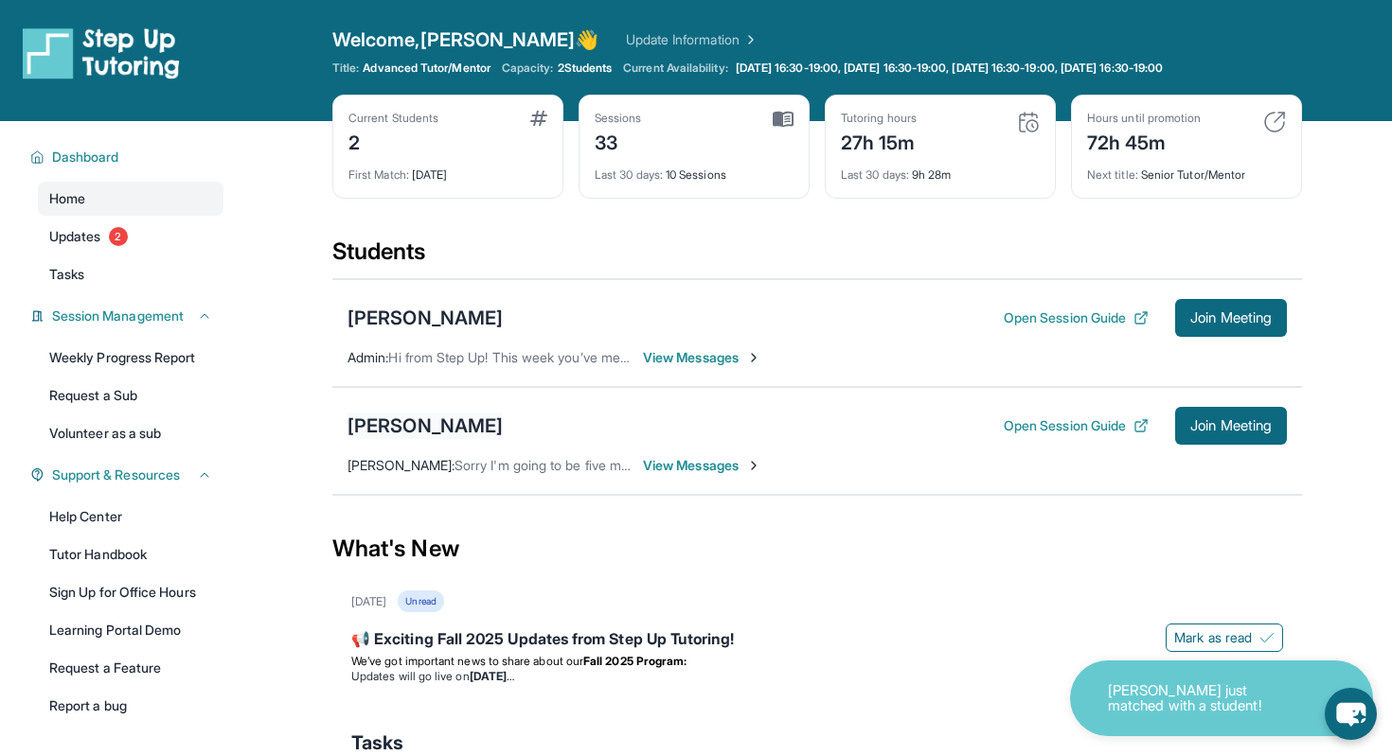  Describe the element at coordinates (128, 316) in the screenshot. I see `button: Session Management` at that location.